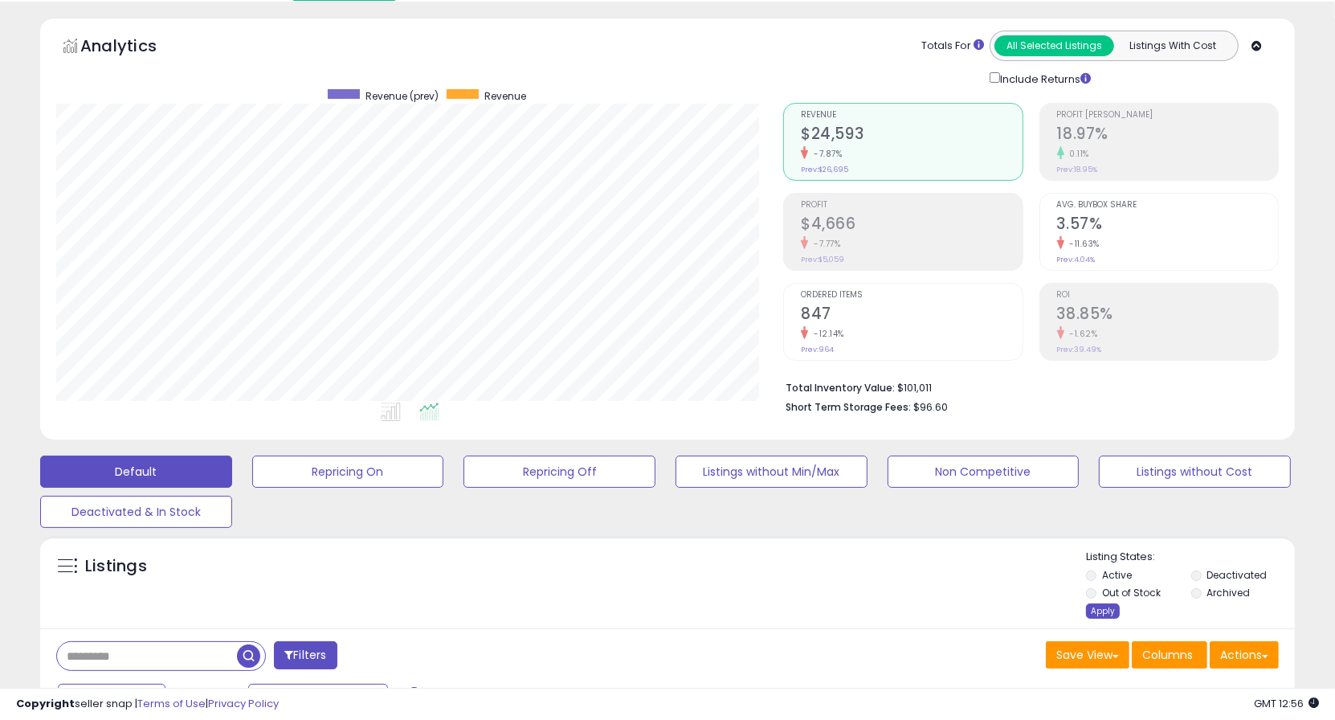 This screenshot has height=720, width=1335. Describe the element at coordinates (1103, 610) in the screenshot. I see `div: Apply` at that location.